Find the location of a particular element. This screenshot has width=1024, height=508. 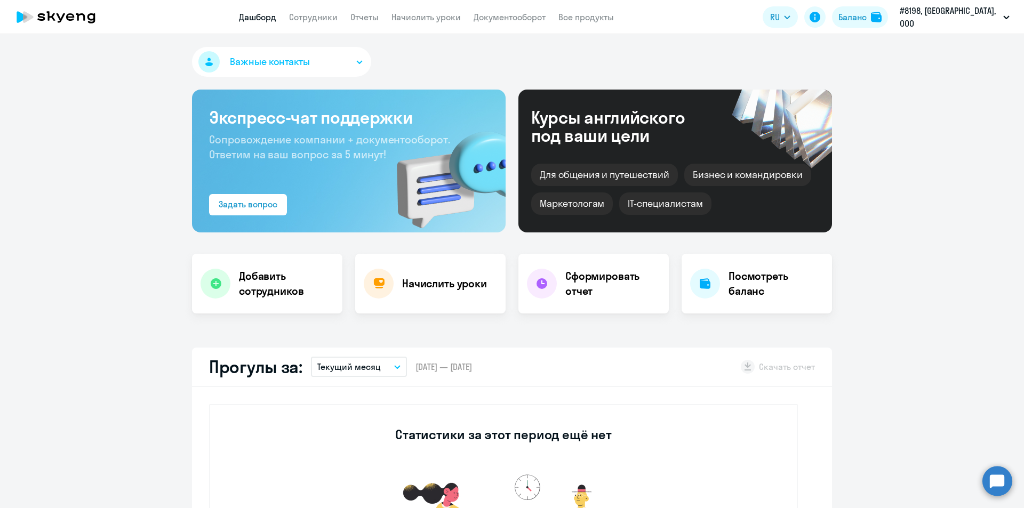

a: Отчеты is located at coordinates (364, 17).